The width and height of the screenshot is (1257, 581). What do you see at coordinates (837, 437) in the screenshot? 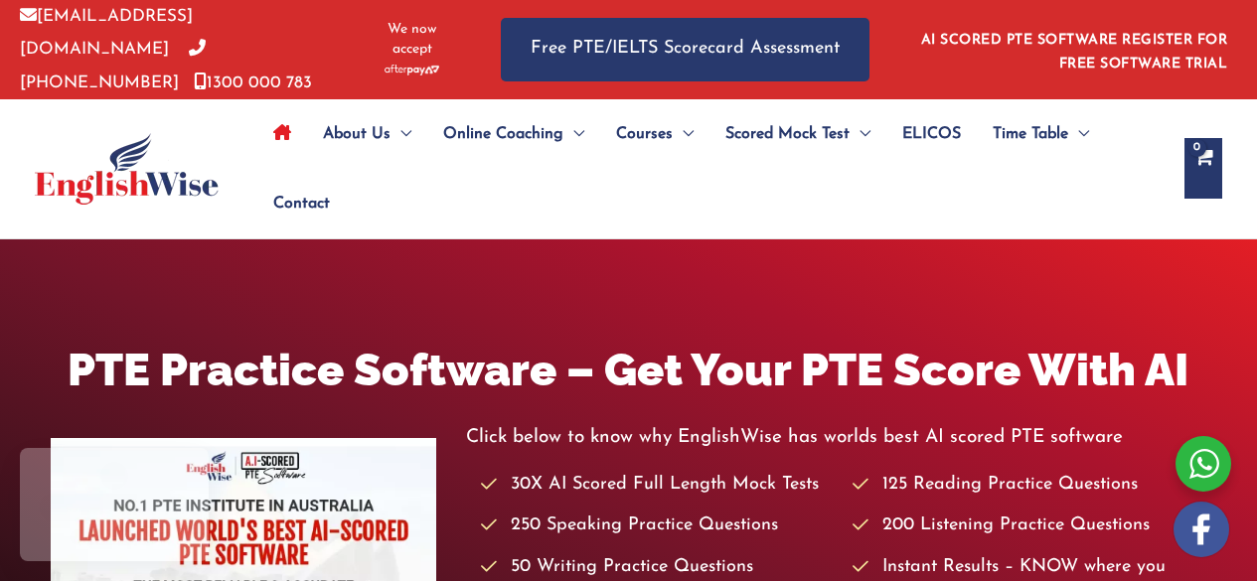
I see `p: Click below to know why EnglishWise has worlds best AI scored PTE software` at bounding box center [837, 437].